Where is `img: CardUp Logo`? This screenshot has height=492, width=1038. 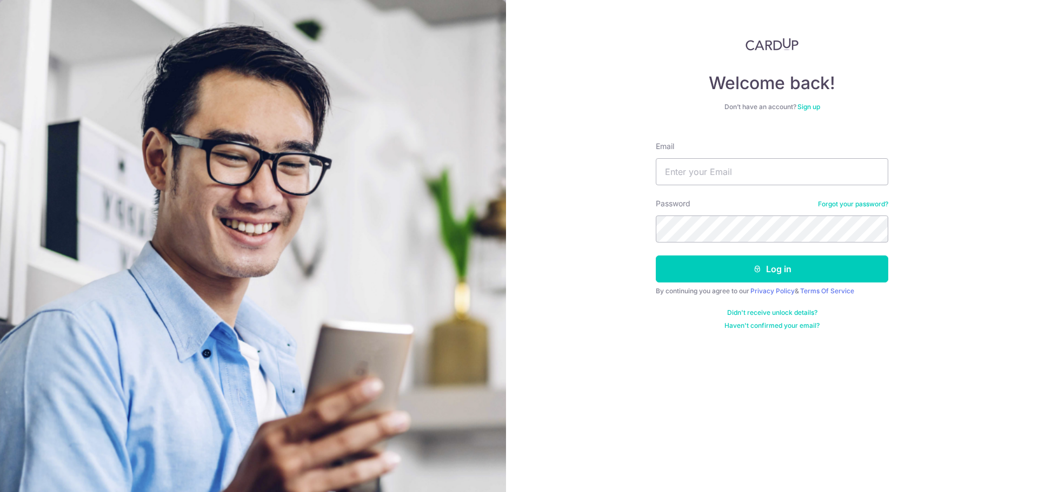
img: CardUp Logo is located at coordinates (772, 44).